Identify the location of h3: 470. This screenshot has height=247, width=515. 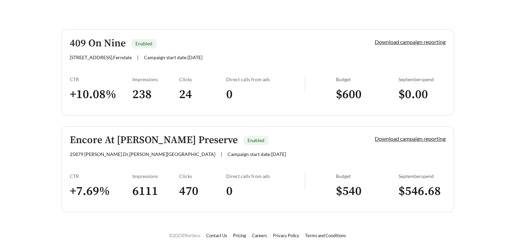
(202, 191).